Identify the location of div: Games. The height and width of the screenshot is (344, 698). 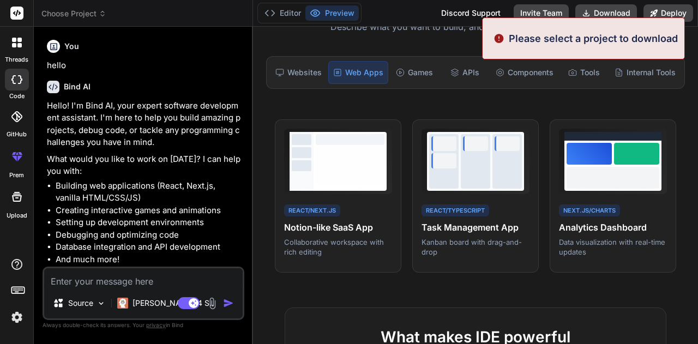
(414, 73).